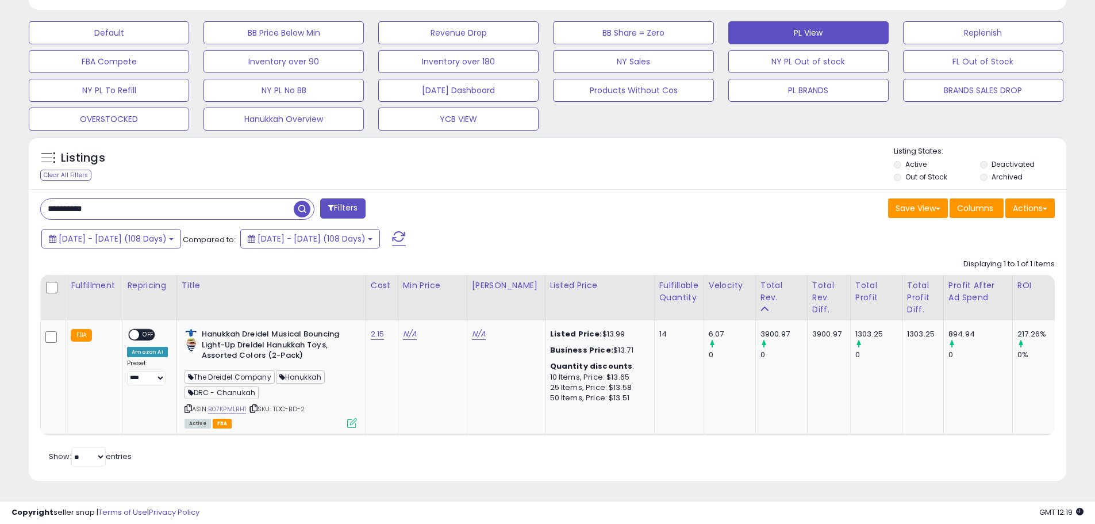 The image size is (1095, 524). I want to click on b: Quantity discounts, so click(592, 366).